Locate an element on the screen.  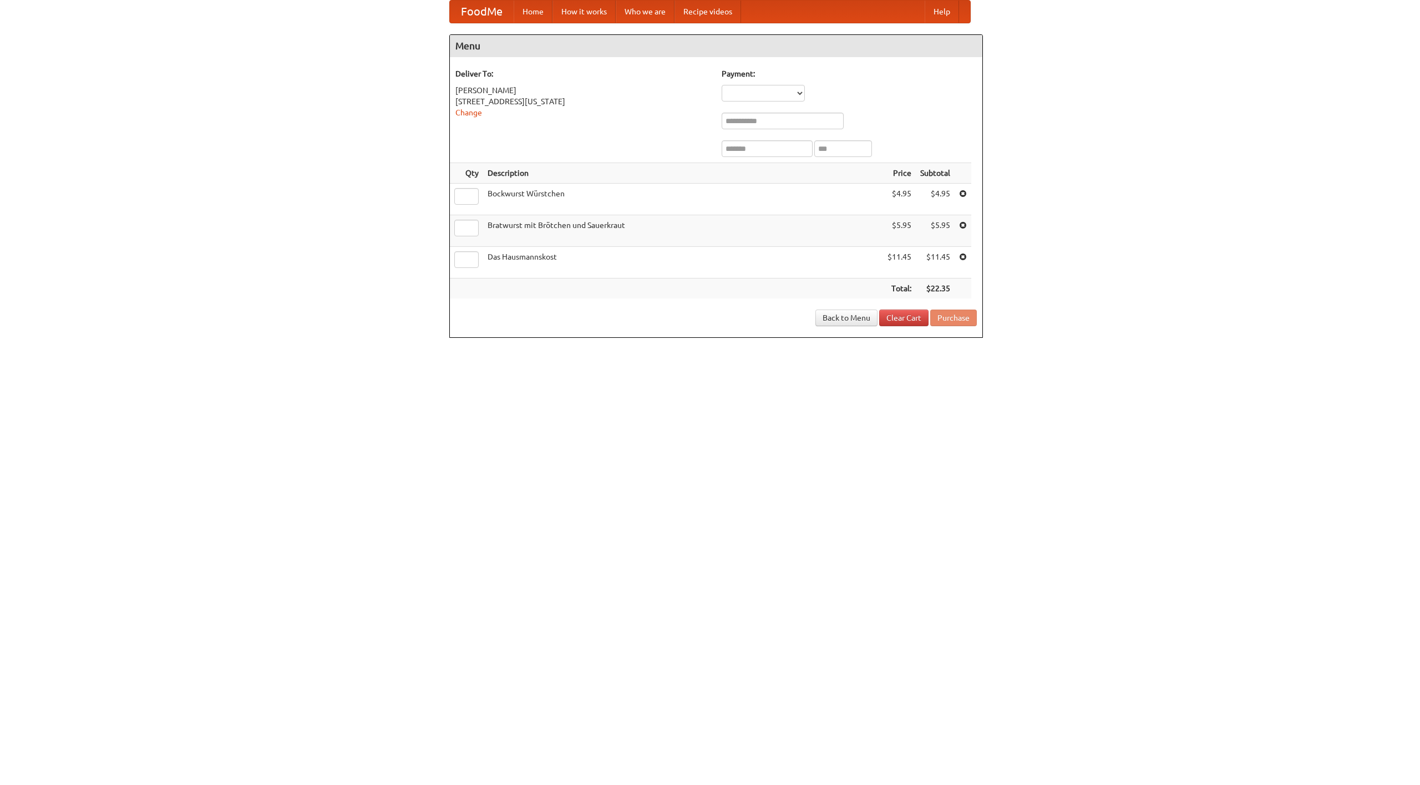
h5: Payment: is located at coordinates (849, 74).